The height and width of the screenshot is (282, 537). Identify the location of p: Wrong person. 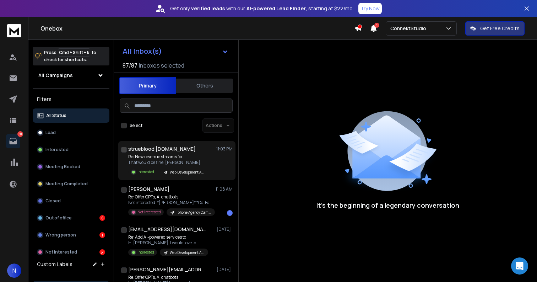
(61, 235).